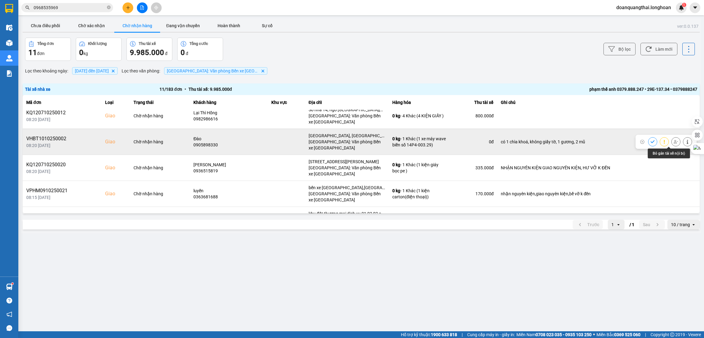 The height and width of the screenshot is (338, 704). What do you see at coordinates (70, 8) in the screenshot?
I see `input: Tìm tên, số ĐT hoặc mã đơn` at bounding box center [70, 8].